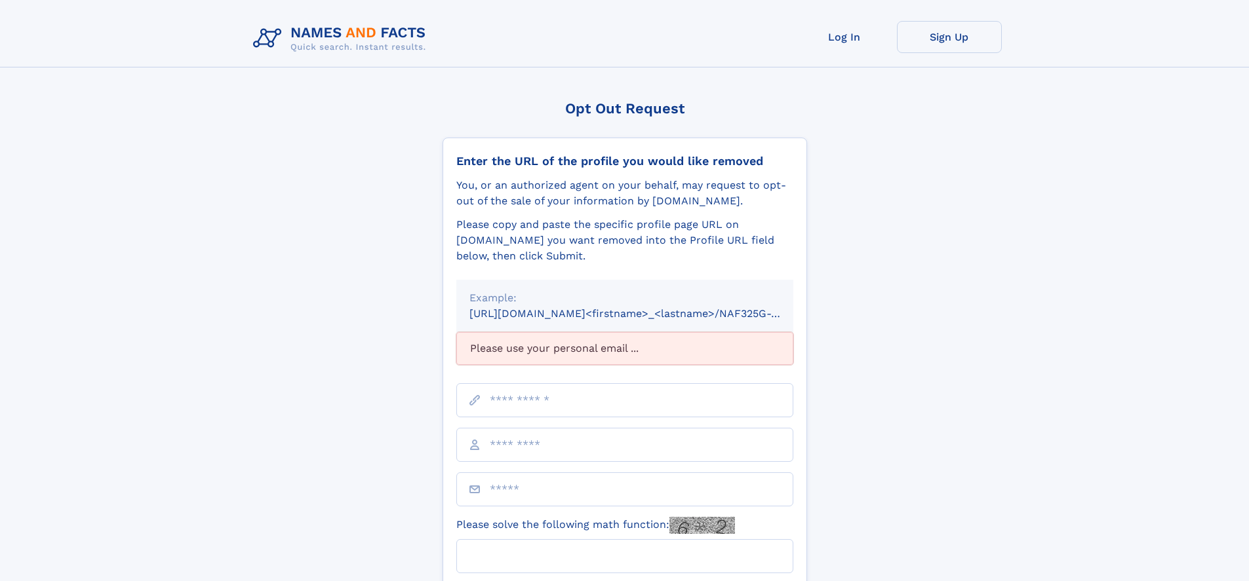  Describe the element at coordinates (342, 39) in the screenshot. I see `img: Logo Names and Facts` at that location.